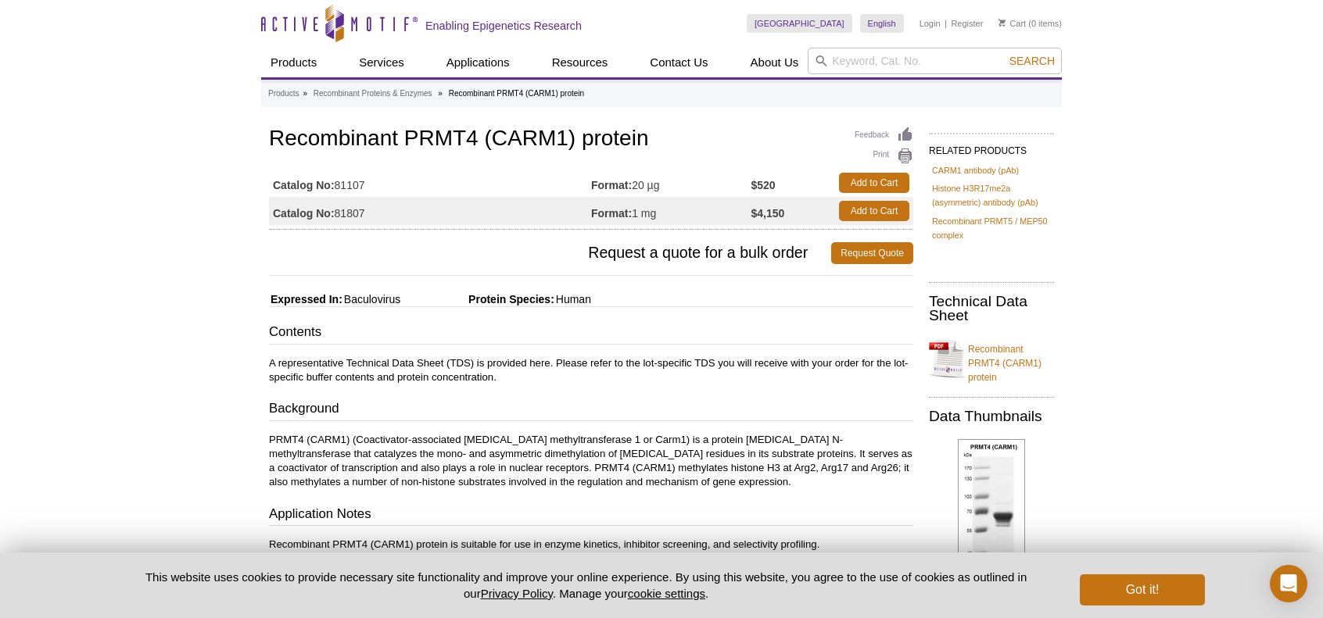 The image size is (1323, 618). What do you see at coordinates (991, 228) in the screenshot?
I see `a: Recombinant PRMT5 / MEP50 complex` at bounding box center [991, 228].